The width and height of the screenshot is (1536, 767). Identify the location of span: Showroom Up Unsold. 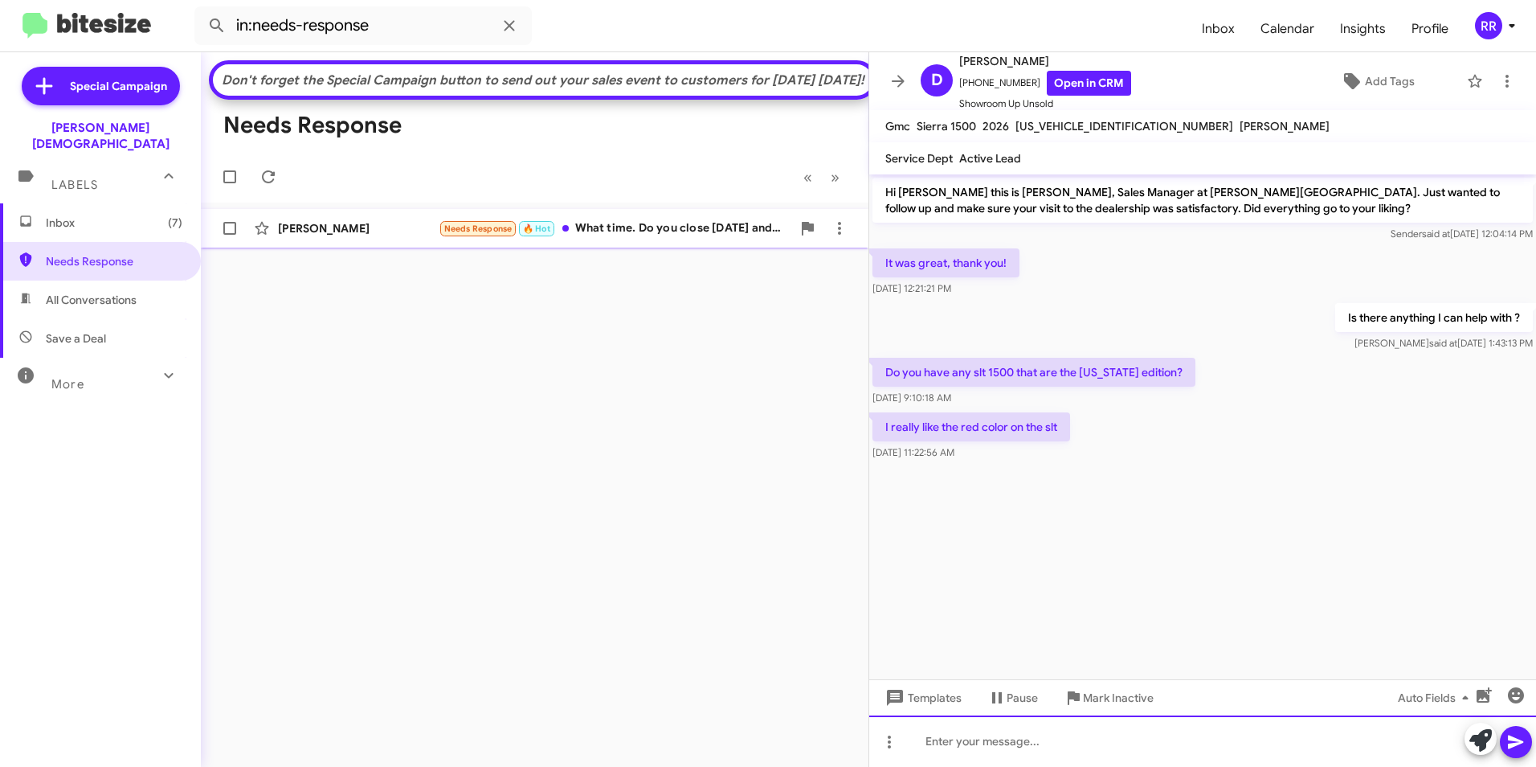
(1045, 104).